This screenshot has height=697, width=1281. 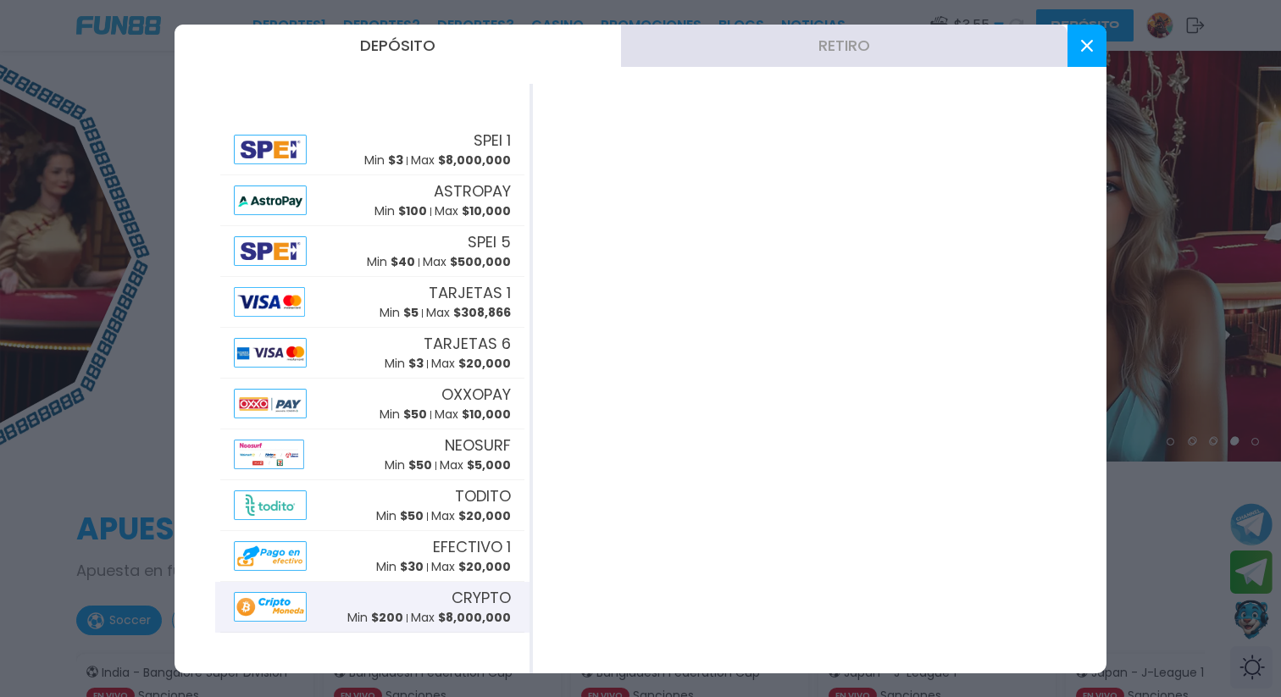 What do you see at coordinates (478, 445) in the screenshot?
I see `span: NEOSURF` at bounding box center [478, 445].